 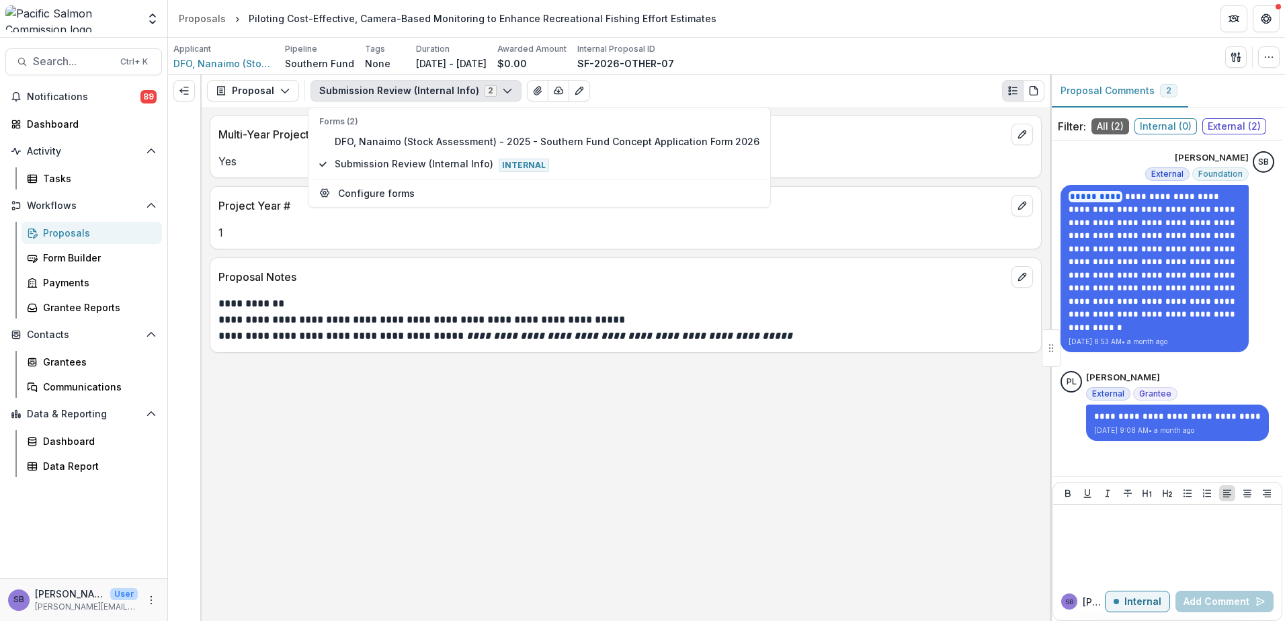 What do you see at coordinates (1072, 126) in the screenshot?
I see `p: Filter:` at bounding box center [1072, 126].